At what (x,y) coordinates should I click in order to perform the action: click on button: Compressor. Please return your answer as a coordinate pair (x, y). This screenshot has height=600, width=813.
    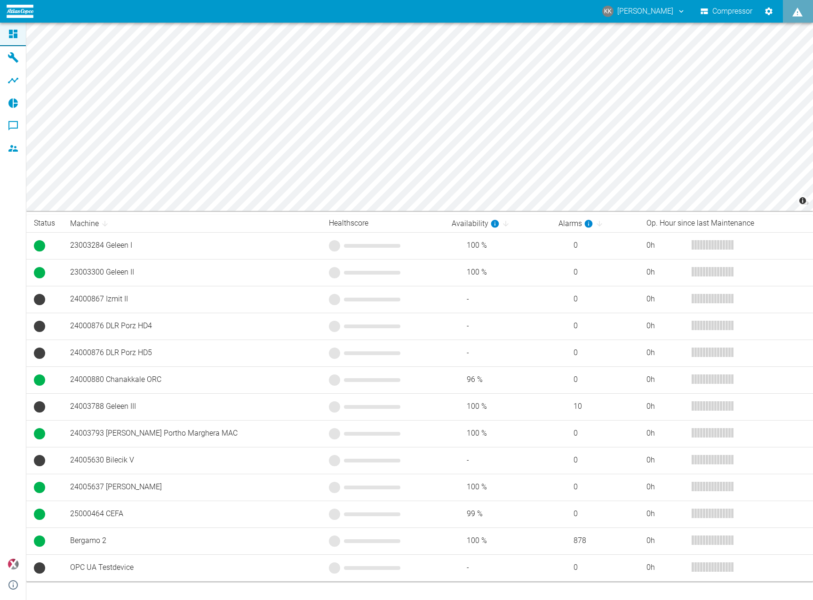
    Looking at the image, I should click on (727, 11).